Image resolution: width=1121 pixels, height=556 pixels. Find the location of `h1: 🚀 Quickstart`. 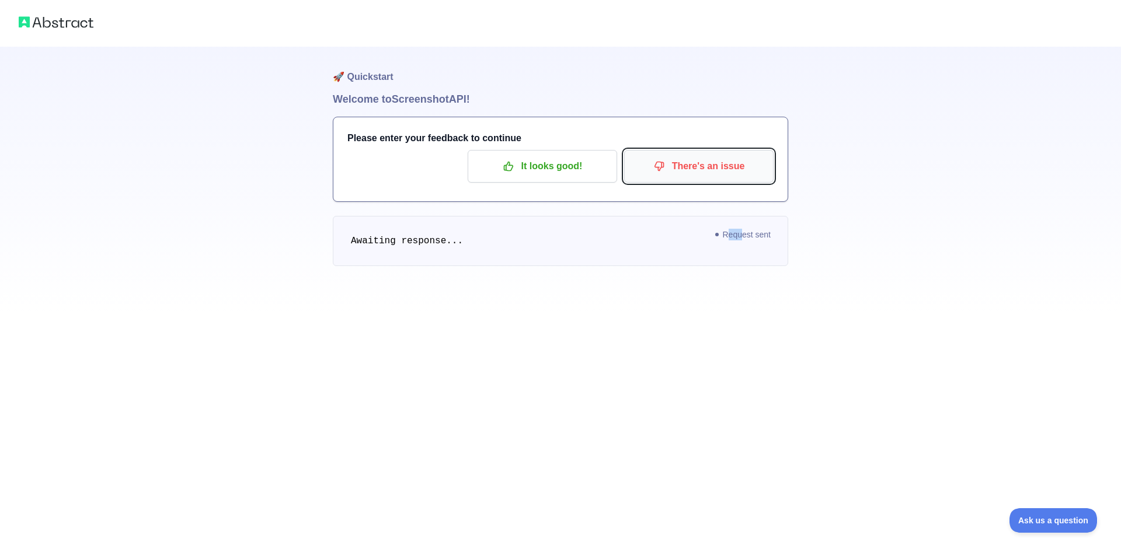

h1: 🚀 Quickstart is located at coordinates (561, 69).